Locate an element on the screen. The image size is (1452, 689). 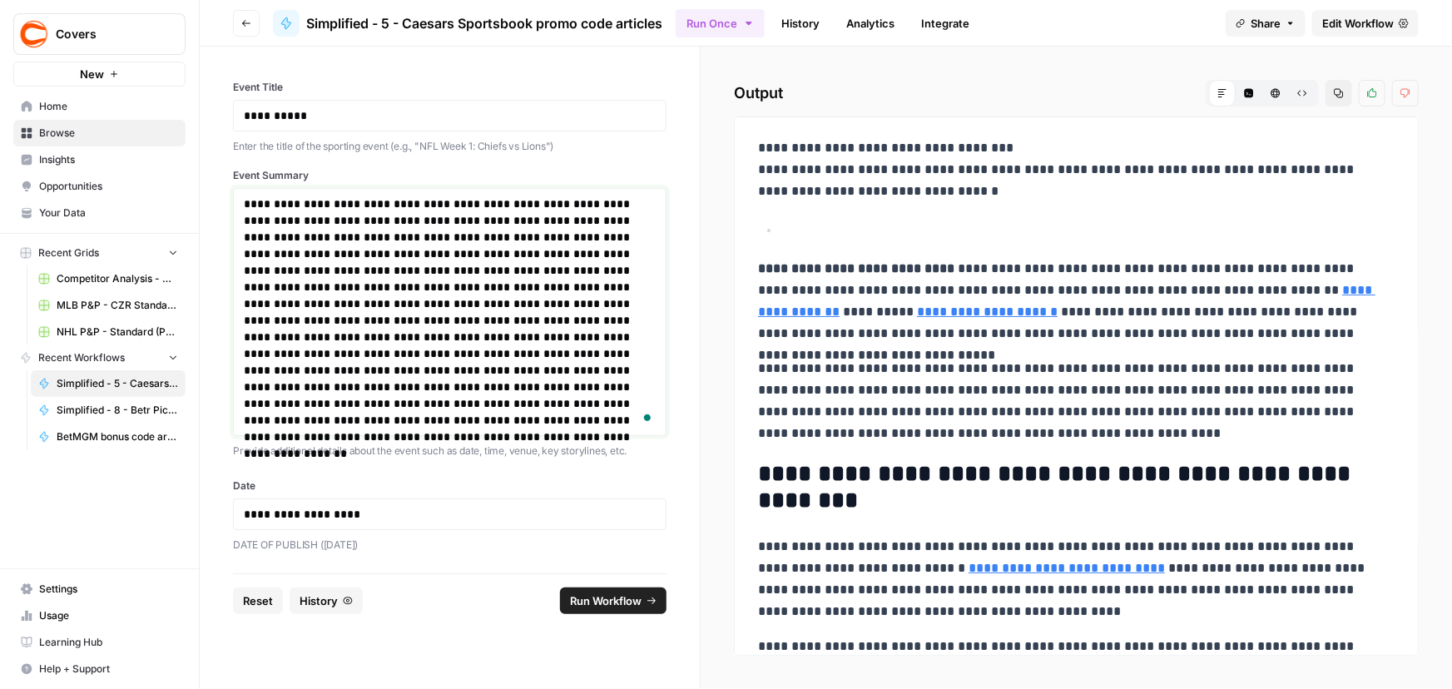
span: BetMGM bonus code article is located at coordinates (117, 437).